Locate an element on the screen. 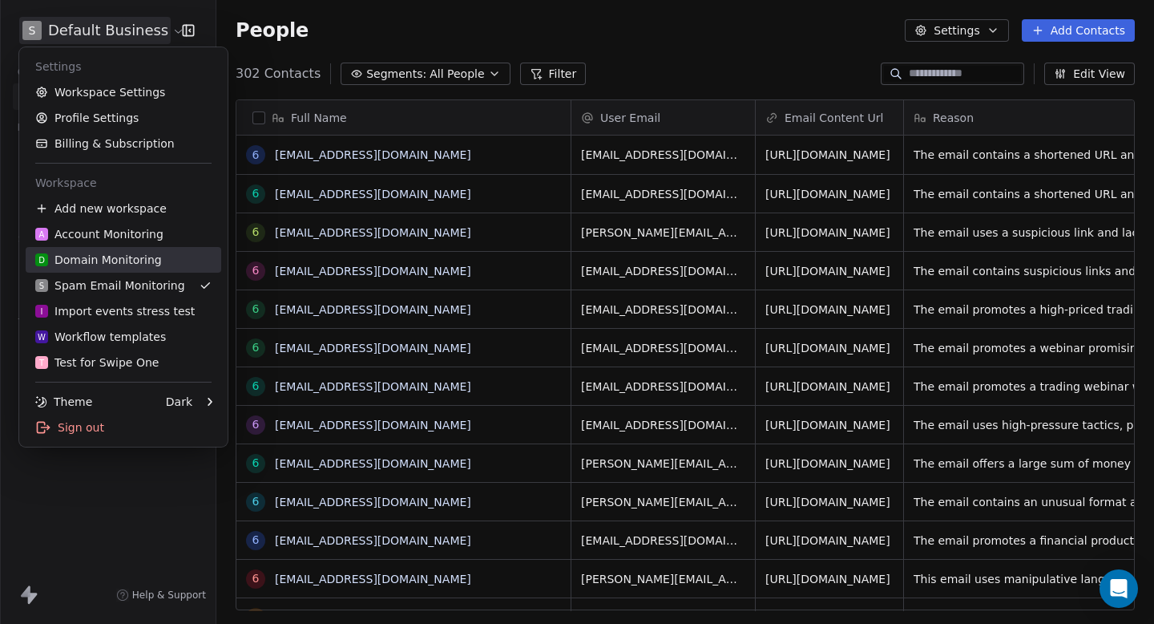 This screenshot has width=1154, height=624. div: Sign out is located at coordinates (123, 427).